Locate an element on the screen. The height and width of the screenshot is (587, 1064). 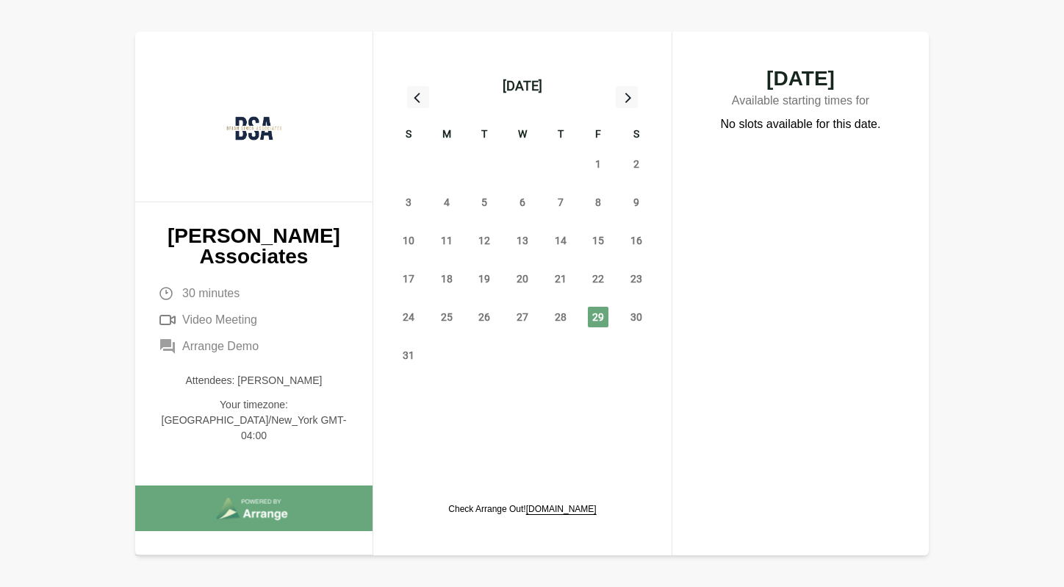
span: Friday, August 8, 2025 is located at coordinates (598, 202).